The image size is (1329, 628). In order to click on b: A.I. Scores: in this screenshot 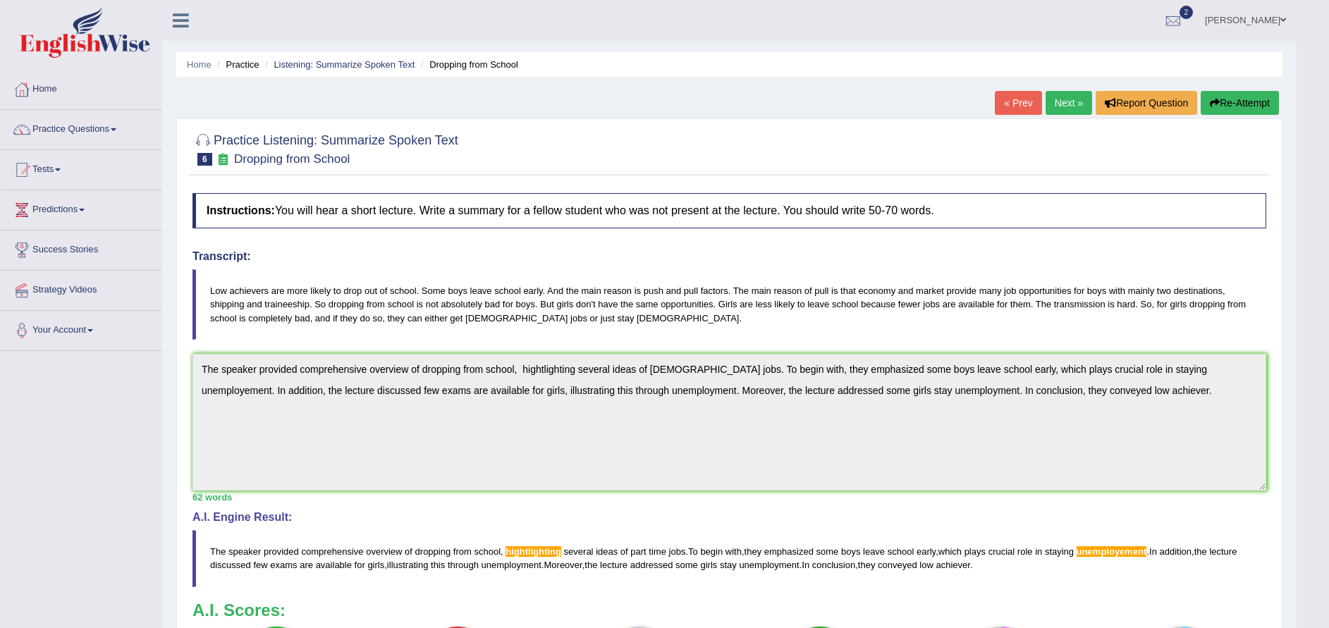, I will do `click(239, 610)`.